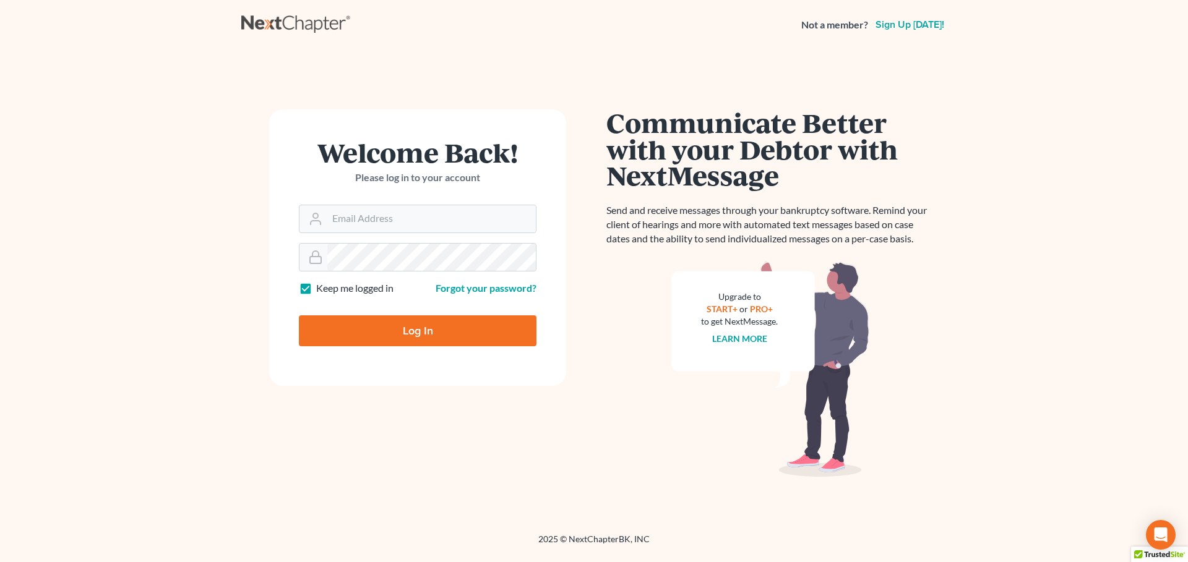  Describe the element at coordinates (739, 297) in the screenshot. I see `div: Upgrade to` at that location.